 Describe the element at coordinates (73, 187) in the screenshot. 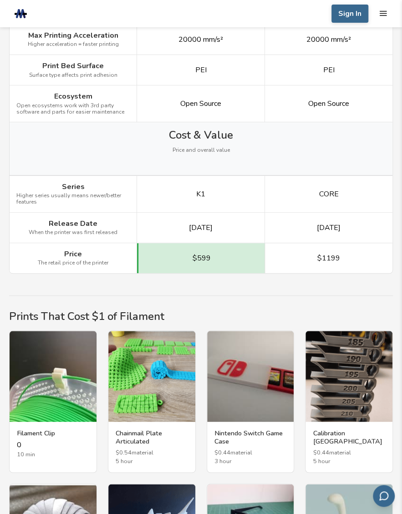

I see `span: Series` at that location.